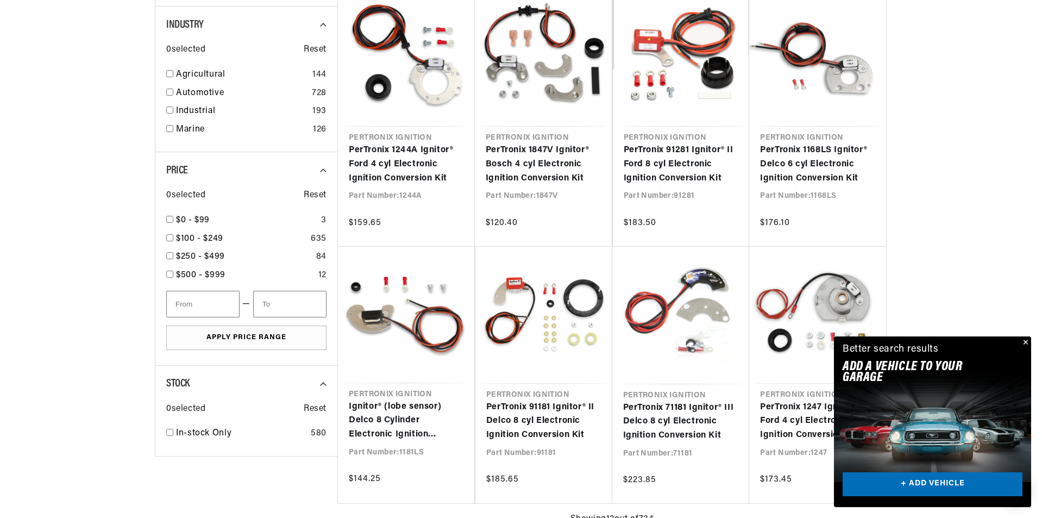 This screenshot has width=1042, height=518. I want to click on span: $0 - $99, so click(193, 220).